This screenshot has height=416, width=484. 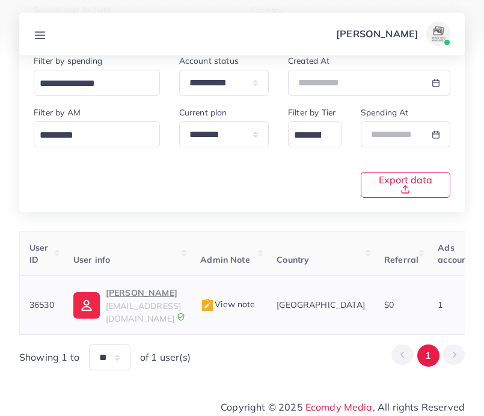 I want to click on ul: Pagination, so click(x=428, y=355).